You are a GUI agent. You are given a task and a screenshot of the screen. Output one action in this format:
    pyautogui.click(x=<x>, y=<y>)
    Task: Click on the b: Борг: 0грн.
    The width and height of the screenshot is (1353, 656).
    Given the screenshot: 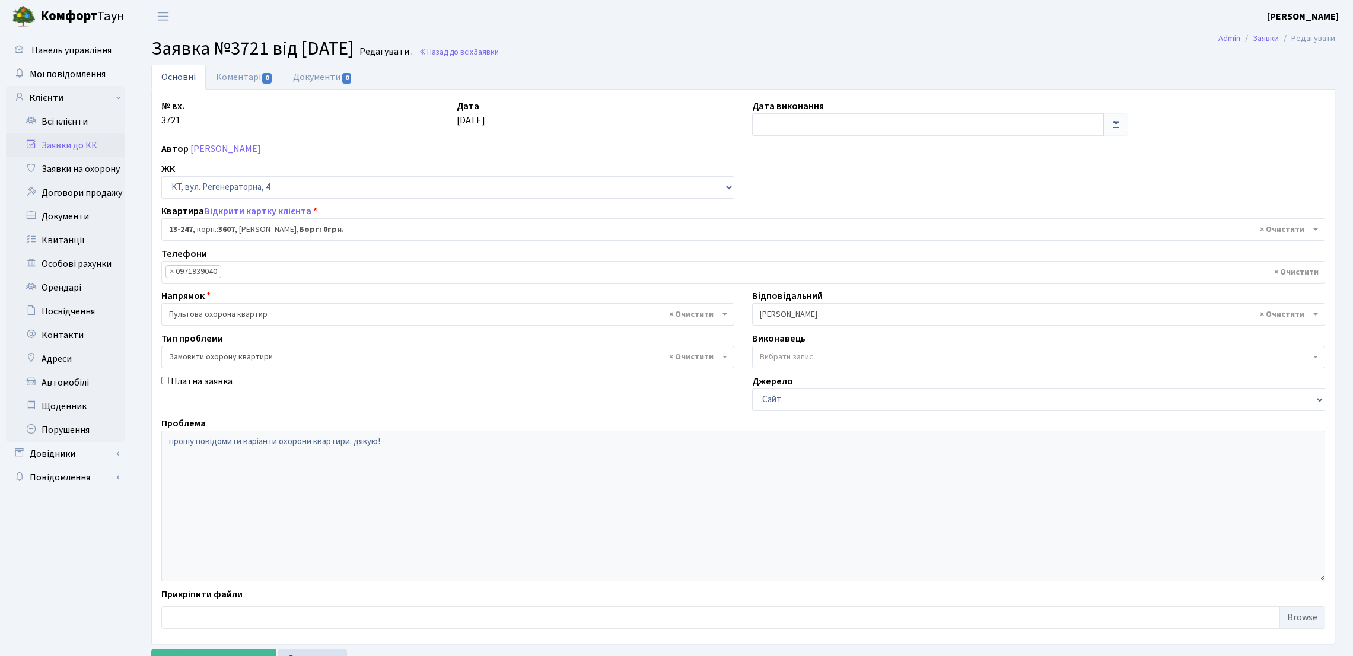 What is the action you would take?
    pyautogui.click(x=322, y=230)
    